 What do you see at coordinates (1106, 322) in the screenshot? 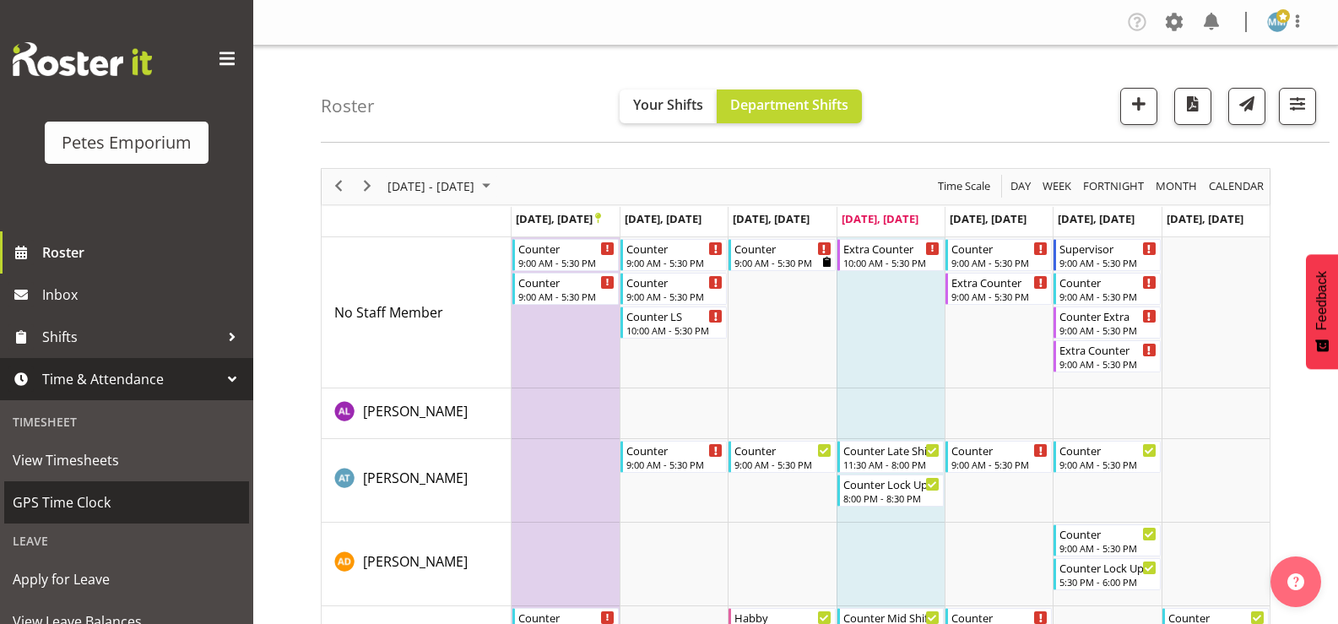
I see `div: No Staff Member"s event - Counter Extra Begin From Saturday, September 27, 2025 at 9:00:00 AM GMT...` at bounding box center [1106, 322].